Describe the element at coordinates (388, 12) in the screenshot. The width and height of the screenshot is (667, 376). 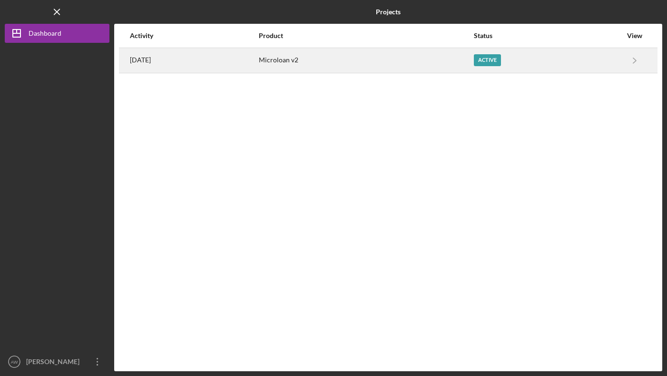
I see `b: Projects` at that location.